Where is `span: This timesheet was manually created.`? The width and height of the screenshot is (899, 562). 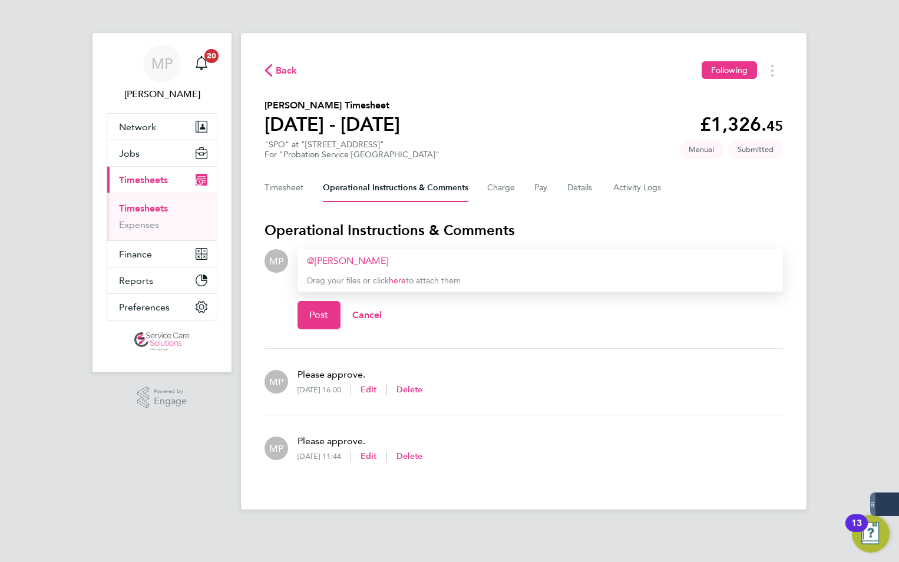
span: This timesheet was manually created. is located at coordinates (701, 149).